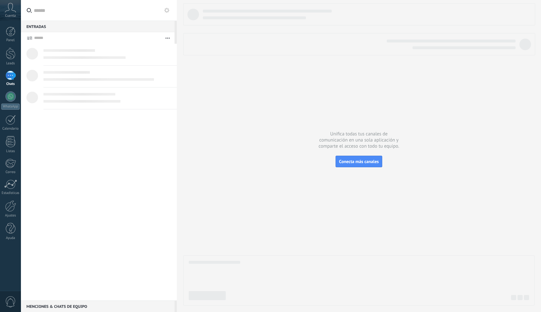 The height and width of the screenshot is (312, 541). Describe the element at coordinates (11, 216) in the screenshot. I see `div: Ajustes` at that location.